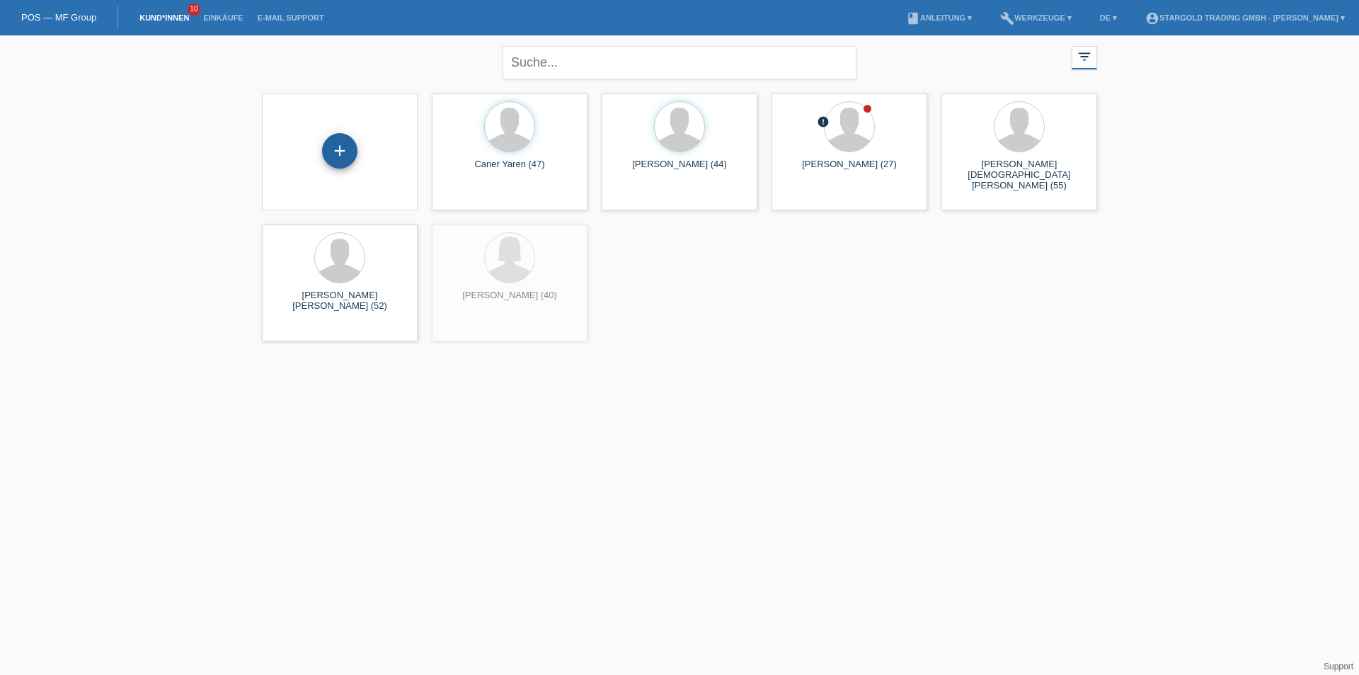  What do you see at coordinates (1008, 18) in the screenshot?
I see `i: build` at bounding box center [1008, 18].